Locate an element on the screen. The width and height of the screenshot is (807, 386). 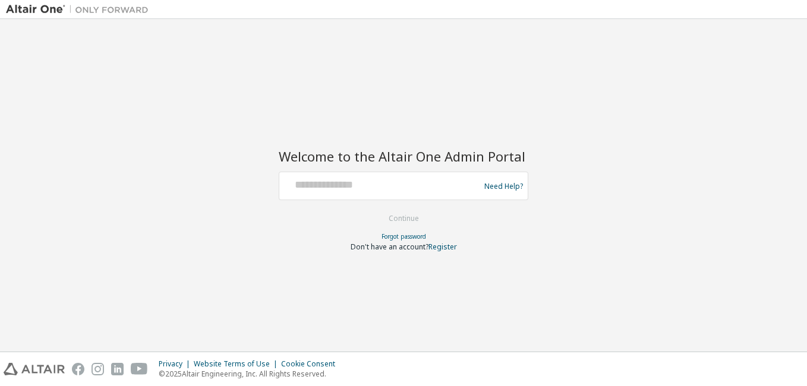
h2: Welcome to the Altair One Admin Portal is located at coordinates (403, 156).